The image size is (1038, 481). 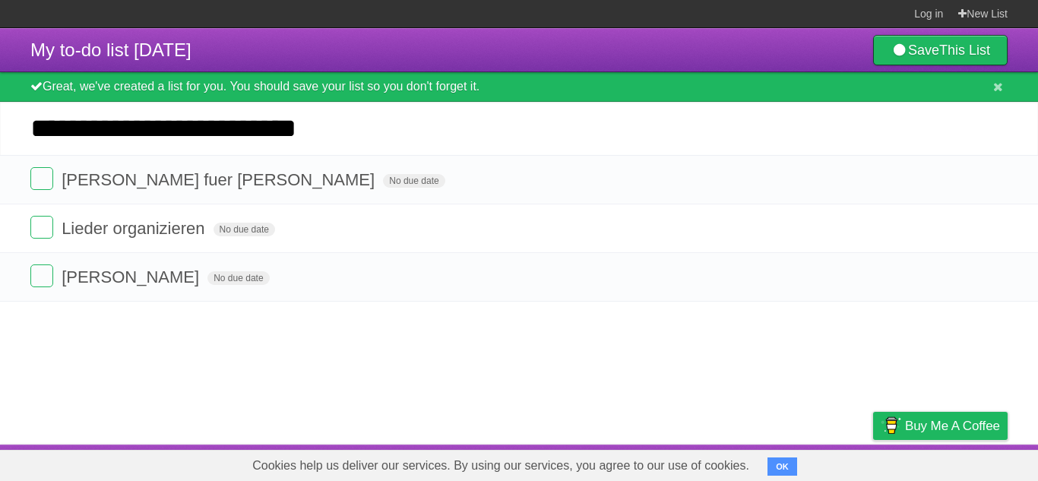 I want to click on a: Terms, so click(x=819, y=463).